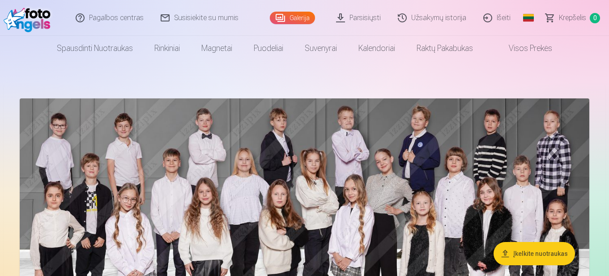 The width and height of the screenshot is (609, 276). What do you see at coordinates (594, 18) in the screenshot?
I see `span: 0` at bounding box center [594, 18].